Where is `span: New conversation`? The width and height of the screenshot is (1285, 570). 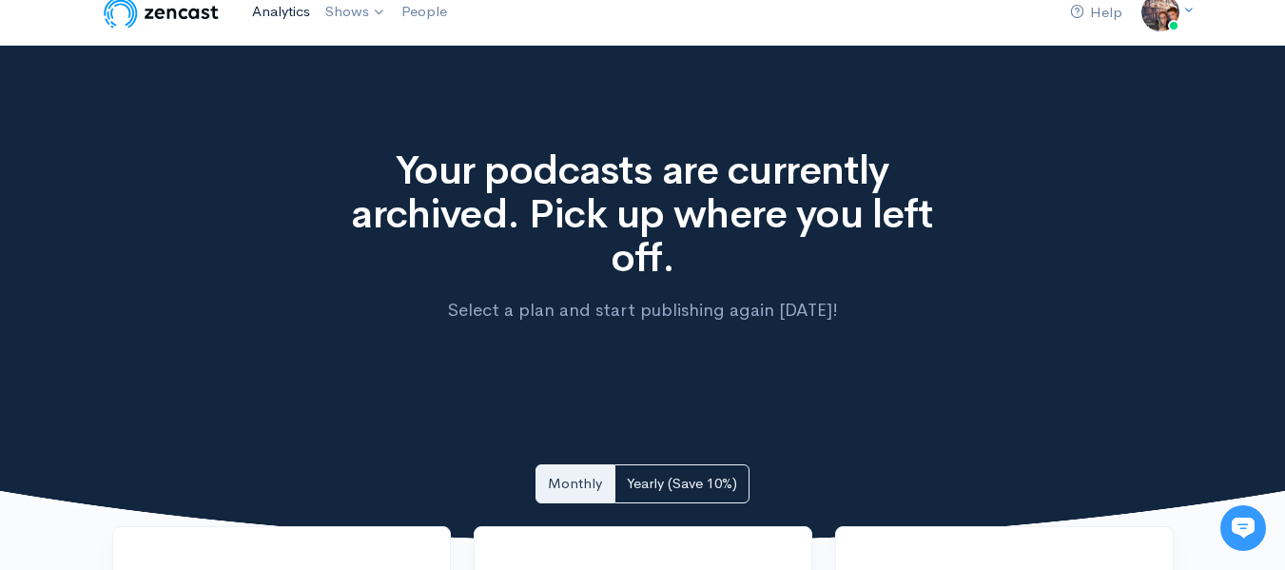 span: New conversation is located at coordinates (175, 271).